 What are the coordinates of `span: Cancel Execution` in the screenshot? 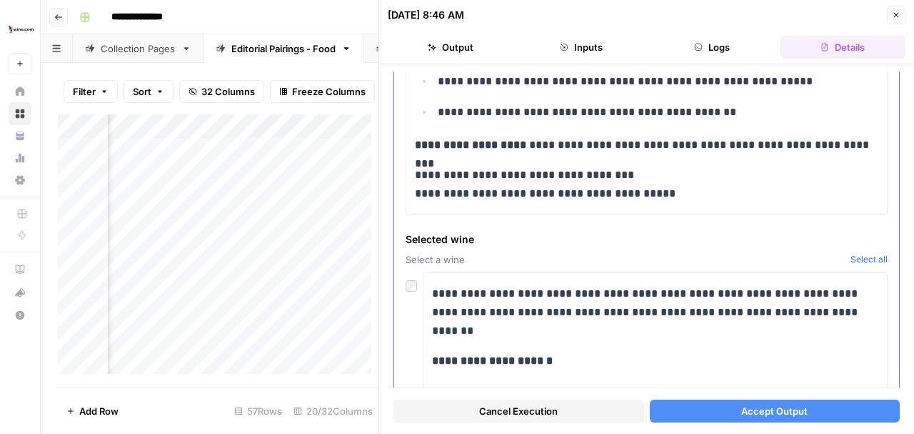 It's located at (519, 411).